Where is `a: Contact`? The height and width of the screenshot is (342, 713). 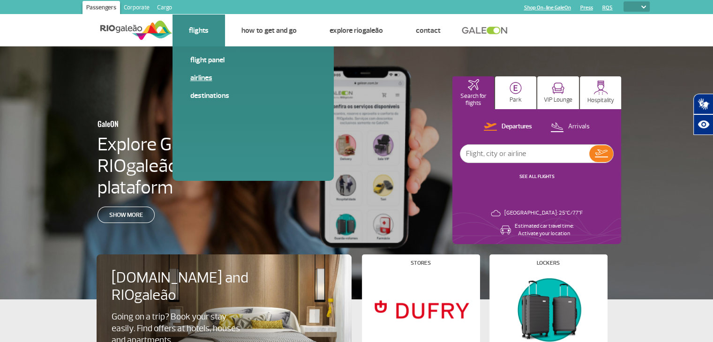
a: Contact is located at coordinates (428, 30).